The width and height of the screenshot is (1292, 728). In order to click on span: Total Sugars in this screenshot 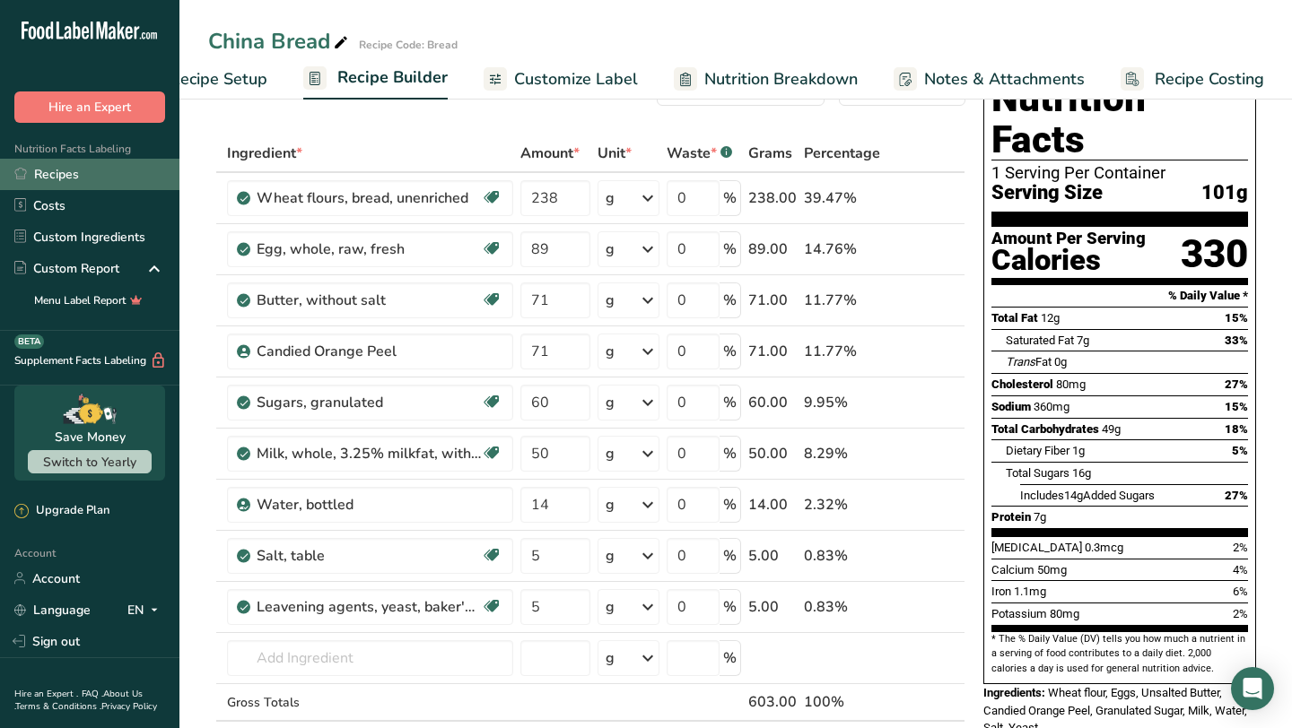, I will do `click(1037, 473)`.